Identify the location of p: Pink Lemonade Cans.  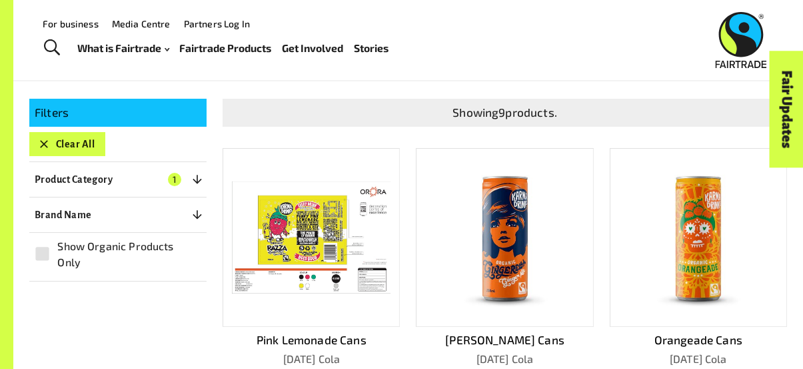
(311, 340).